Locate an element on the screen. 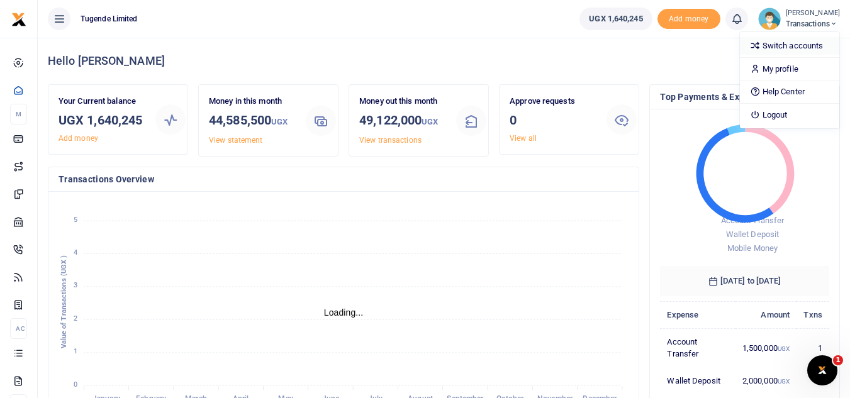 The height and width of the screenshot is (398, 850). li: M is located at coordinates (18, 114).